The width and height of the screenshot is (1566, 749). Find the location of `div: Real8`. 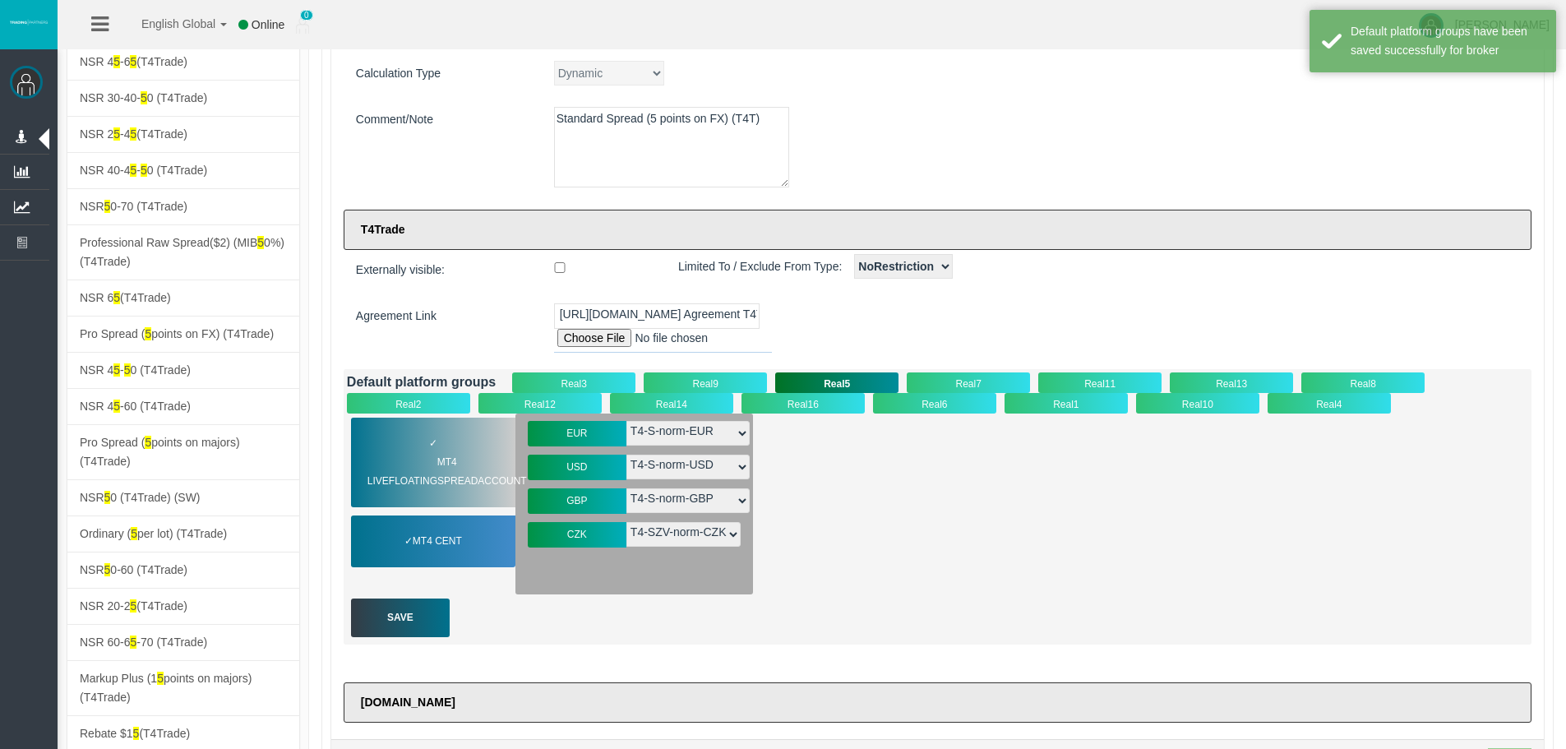

div: Real8 is located at coordinates (1363, 382).